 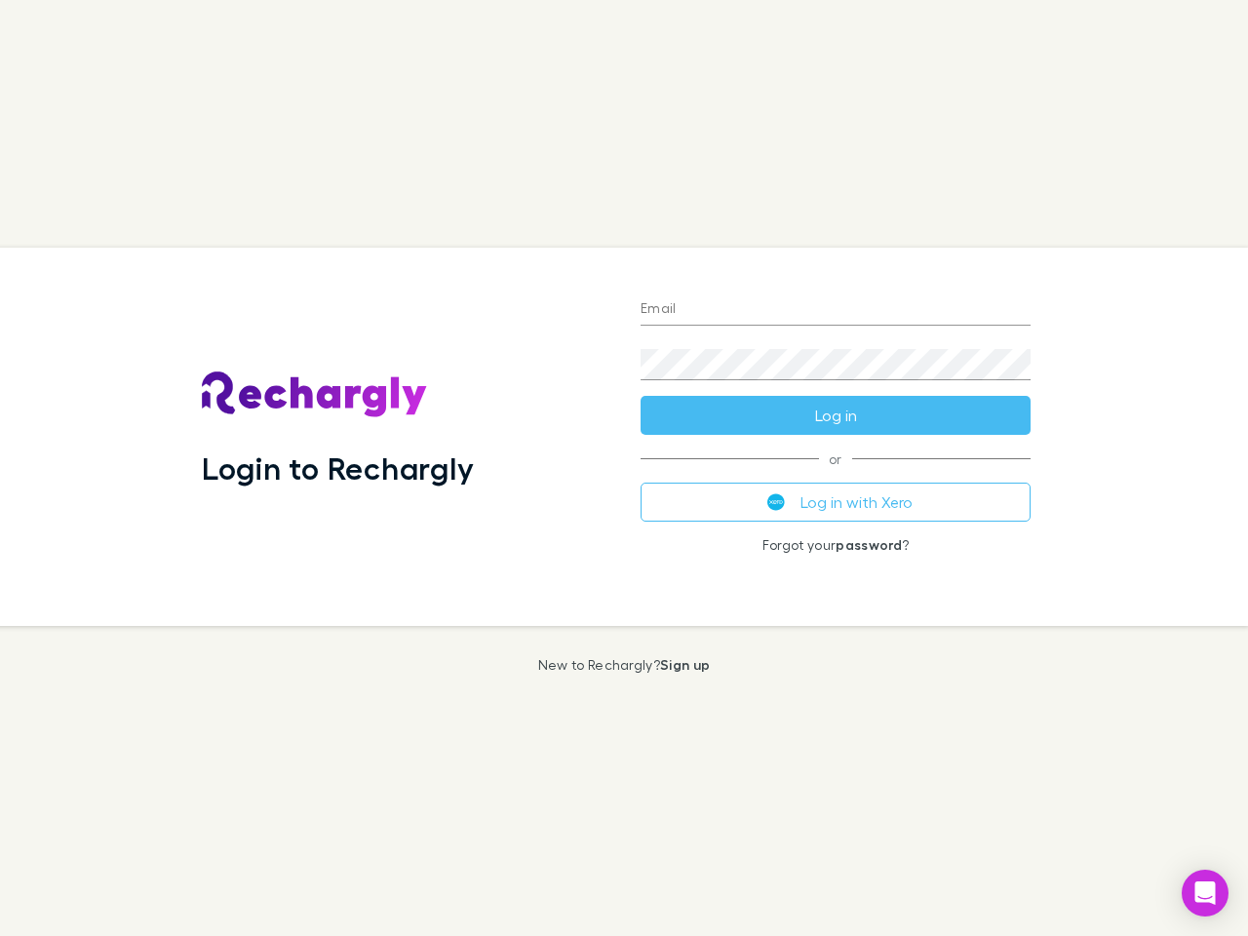 I want to click on button: Log in with Xero, so click(x=836, y=502).